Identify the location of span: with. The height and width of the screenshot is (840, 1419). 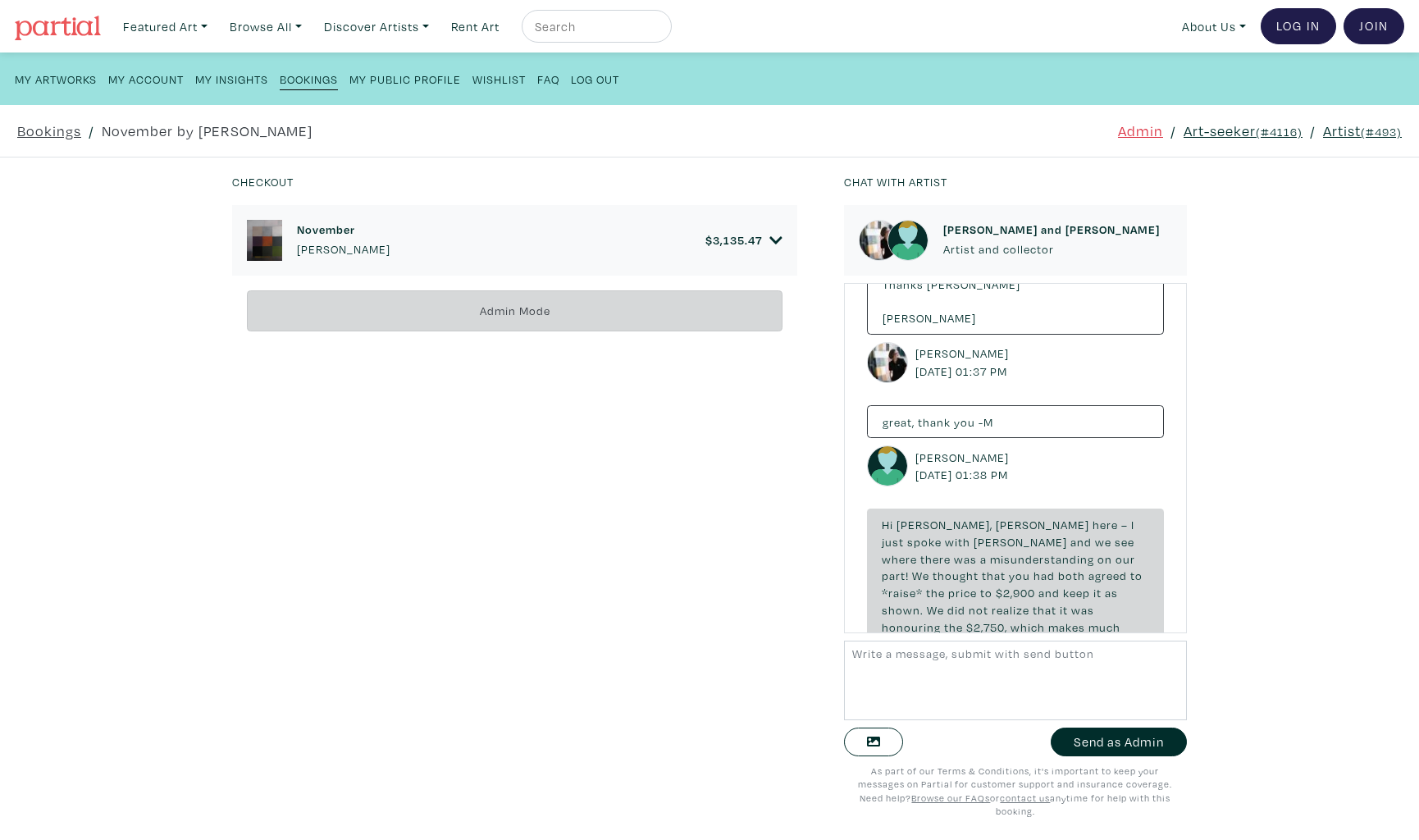
(957, 541).